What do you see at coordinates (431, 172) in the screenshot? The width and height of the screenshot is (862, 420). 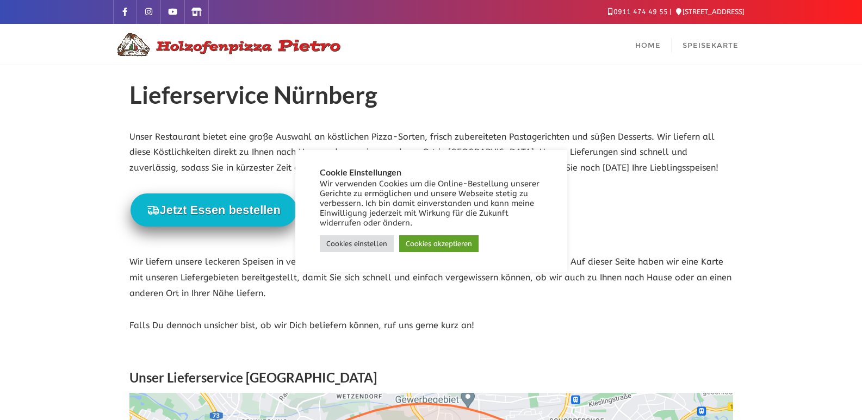 I see `h5: Cookie Einstellungen` at bounding box center [431, 172].